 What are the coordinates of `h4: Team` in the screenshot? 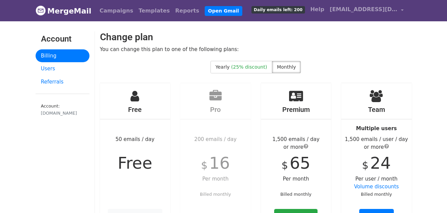 It's located at (376, 110).